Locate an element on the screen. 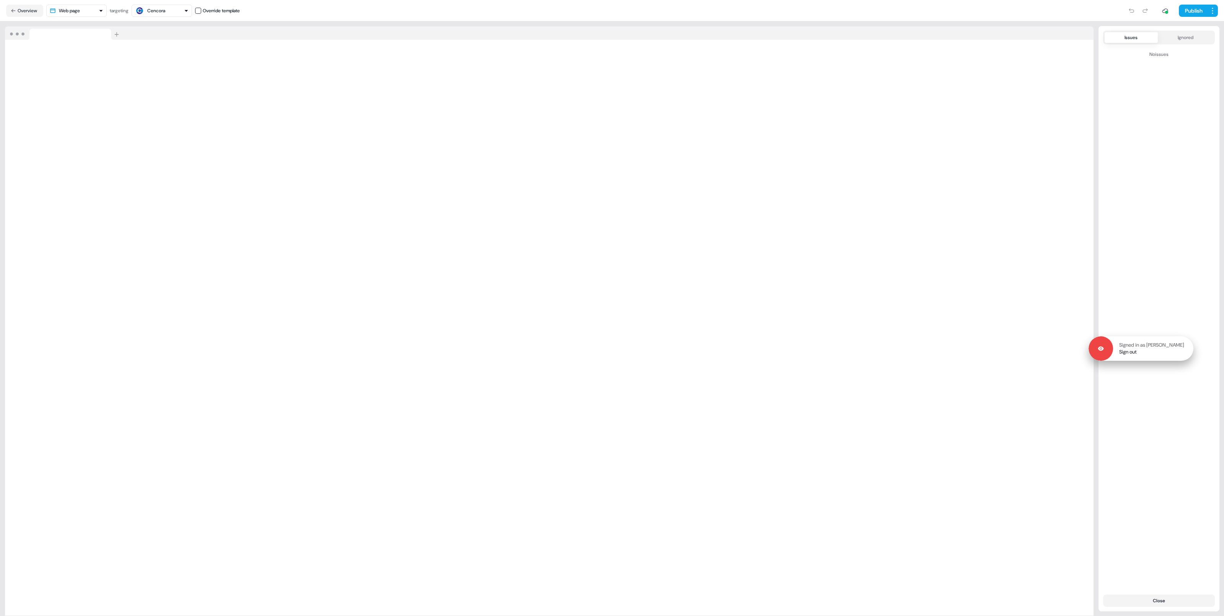  div: Web page is located at coordinates (69, 11).